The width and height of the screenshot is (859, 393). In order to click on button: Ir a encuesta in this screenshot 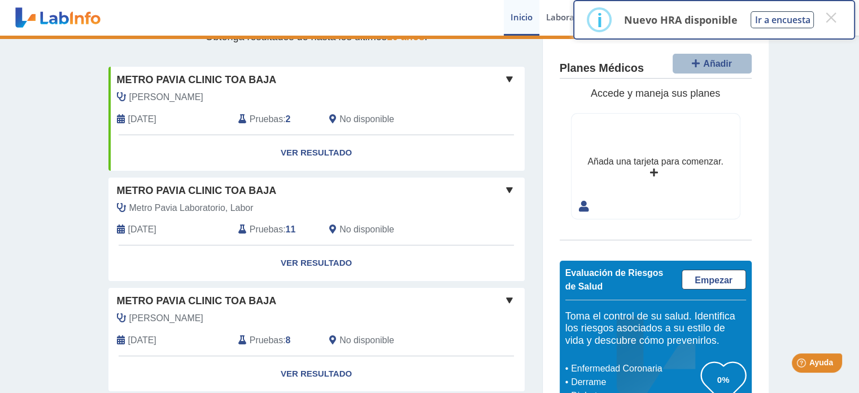, I will do `click(782, 20)`.